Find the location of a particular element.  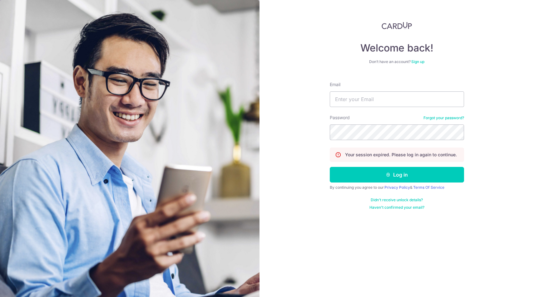

a: Didn't receive unlock details? is located at coordinates (396, 200).